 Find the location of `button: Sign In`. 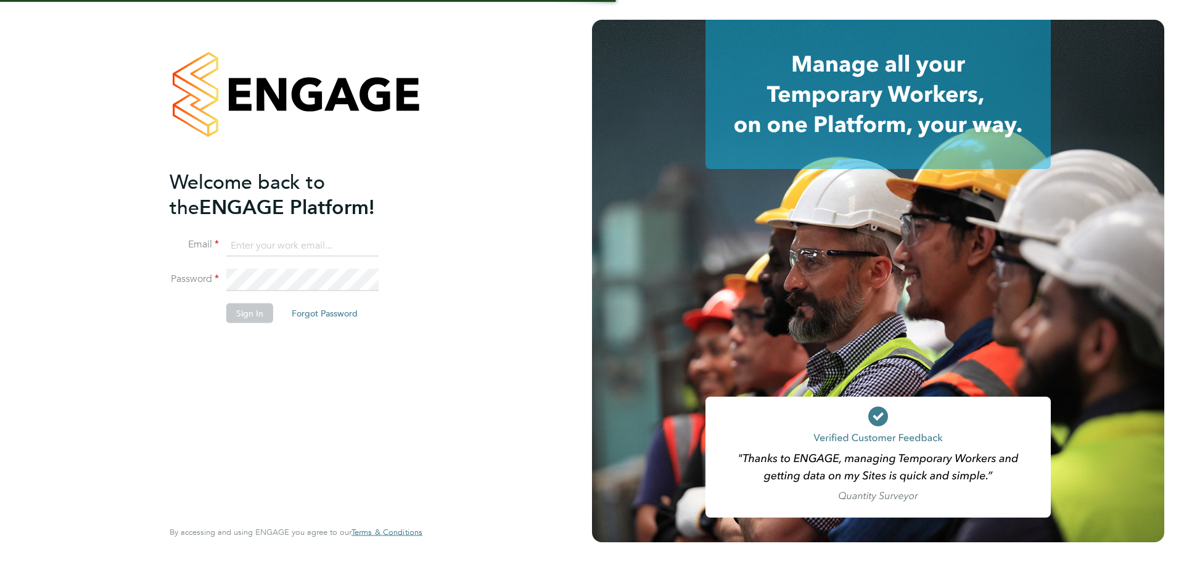

button: Sign In is located at coordinates (250, 313).